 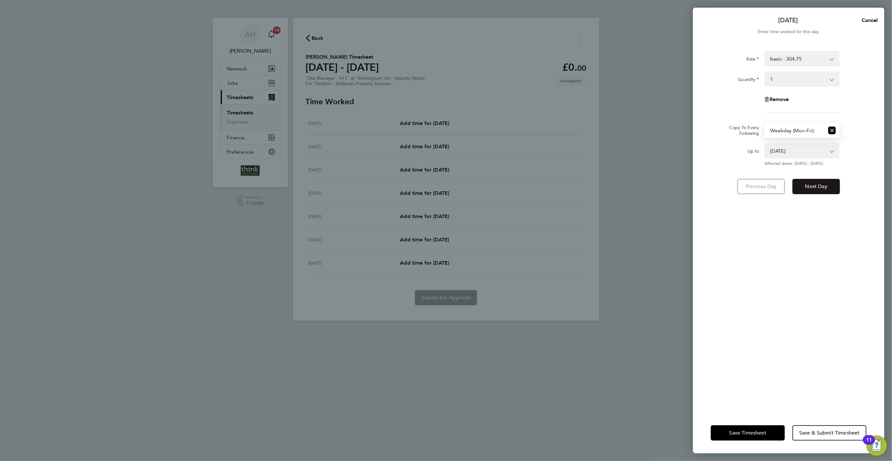 What do you see at coordinates (868, 20) in the screenshot?
I see `span: Cancel` at bounding box center [868, 20].